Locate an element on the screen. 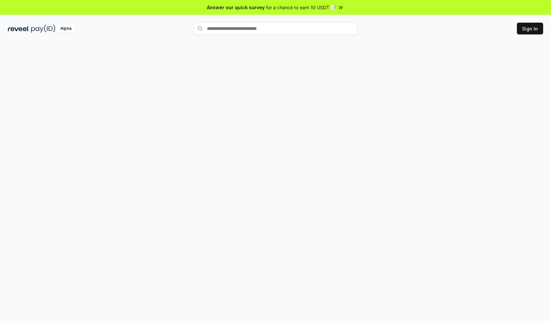 The image size is (551, 321). button: Sign In is located at coordinates (530, 29).